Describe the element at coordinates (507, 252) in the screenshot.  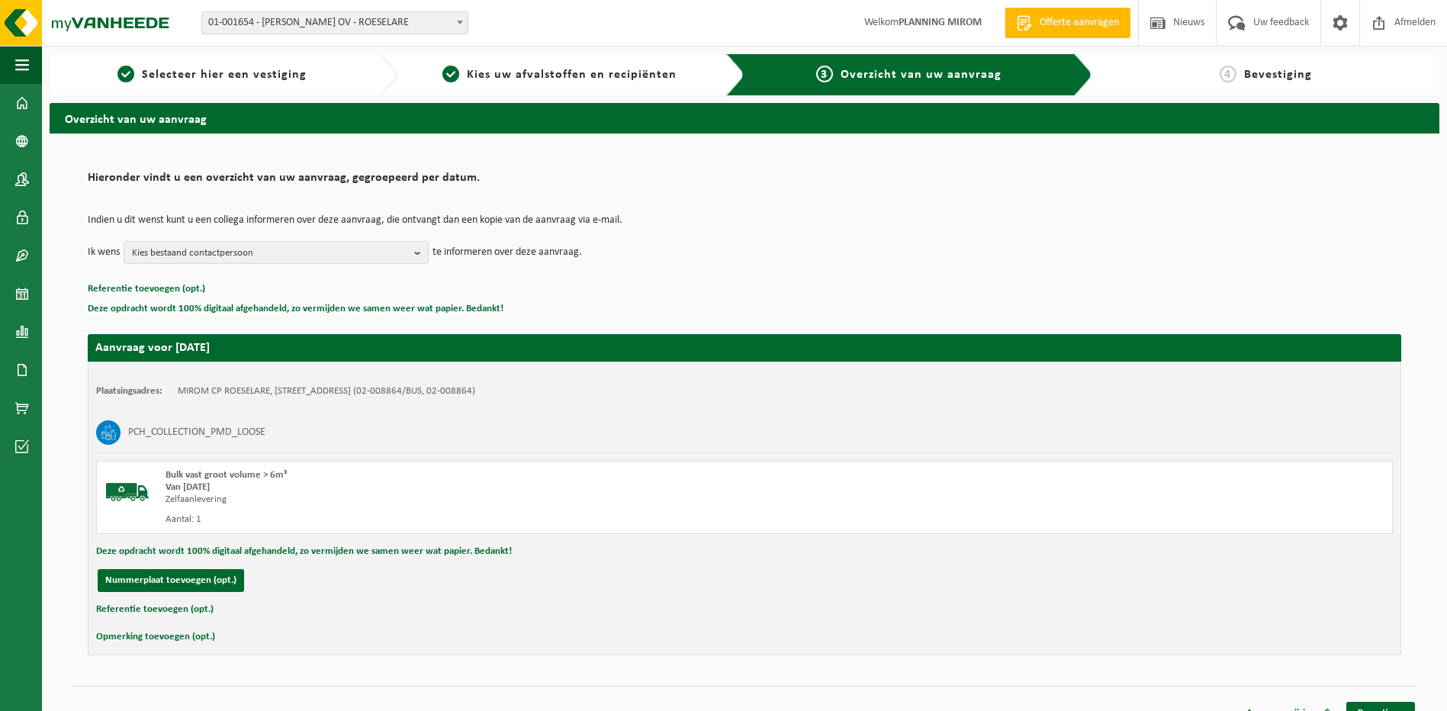
I see `p: te informeren over deze aanvraag.` at that location.